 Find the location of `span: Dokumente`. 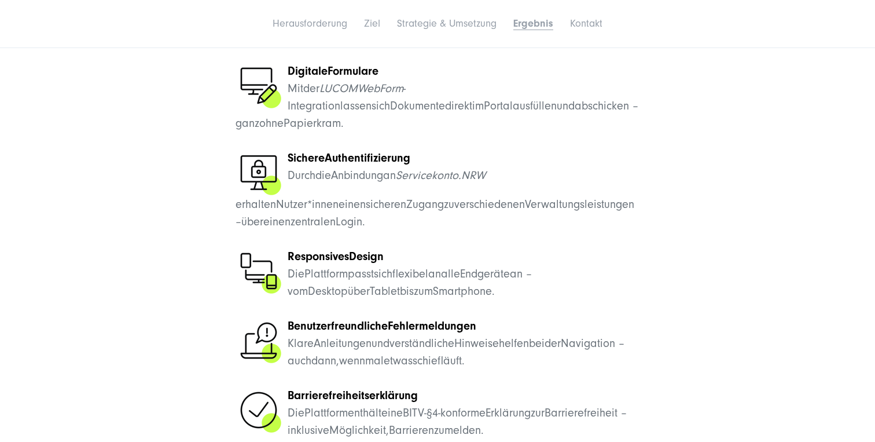

span: Dokumente is located at coordinates (417, 106).